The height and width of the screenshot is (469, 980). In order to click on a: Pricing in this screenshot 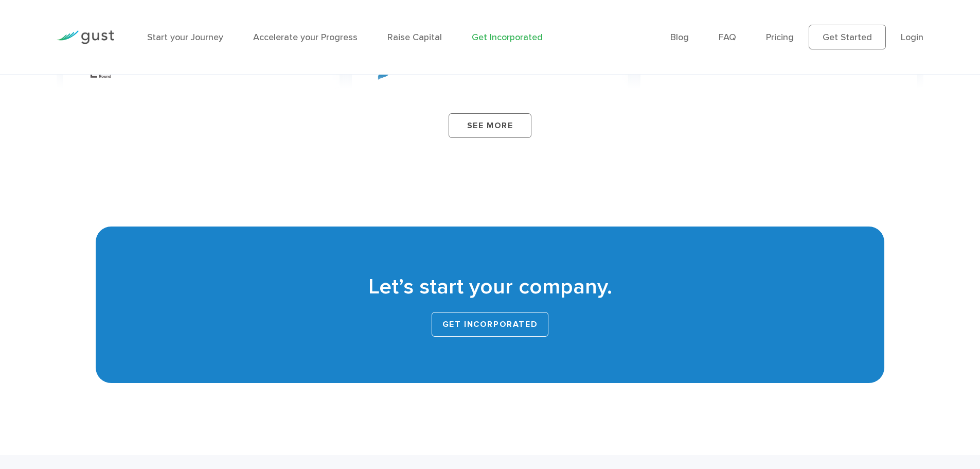, I will do `click(780, 37)`.